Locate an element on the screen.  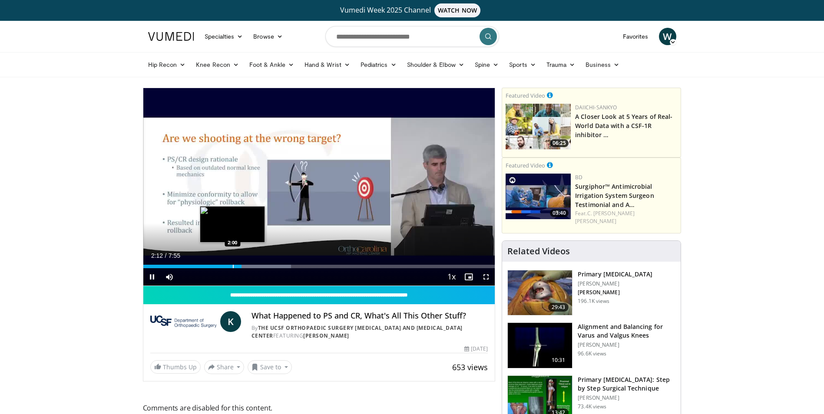
input: Search topics, interventions is located at coordinates (412, 36).